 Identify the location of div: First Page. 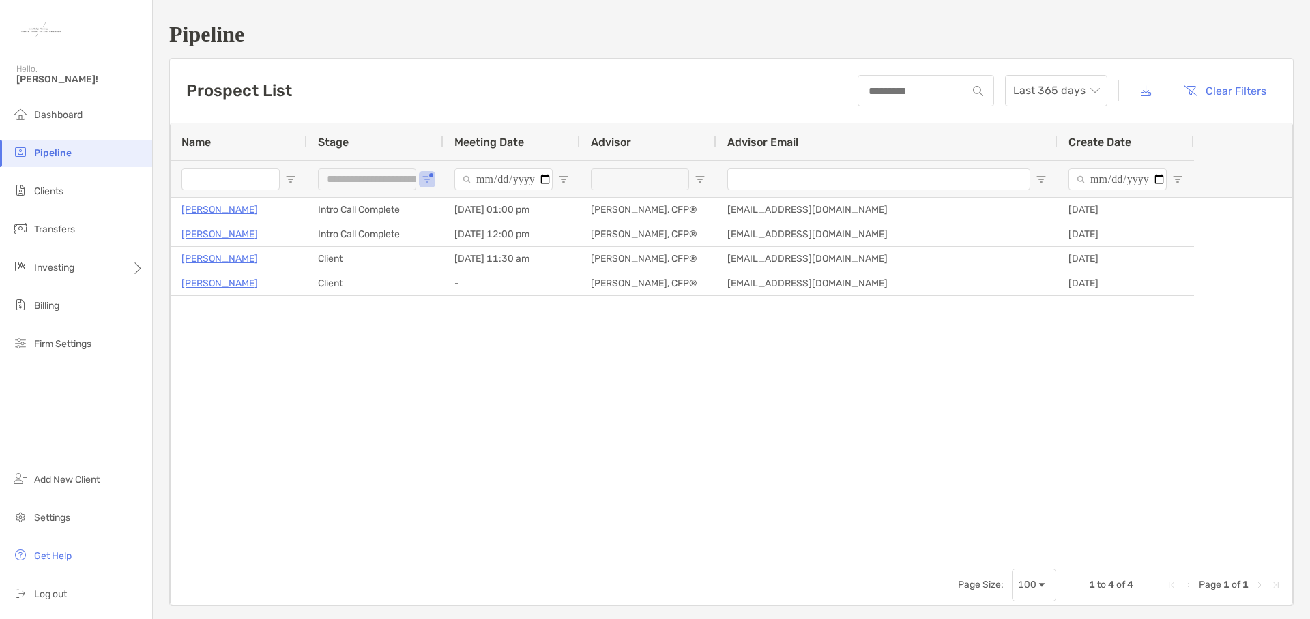
(1171, 585).